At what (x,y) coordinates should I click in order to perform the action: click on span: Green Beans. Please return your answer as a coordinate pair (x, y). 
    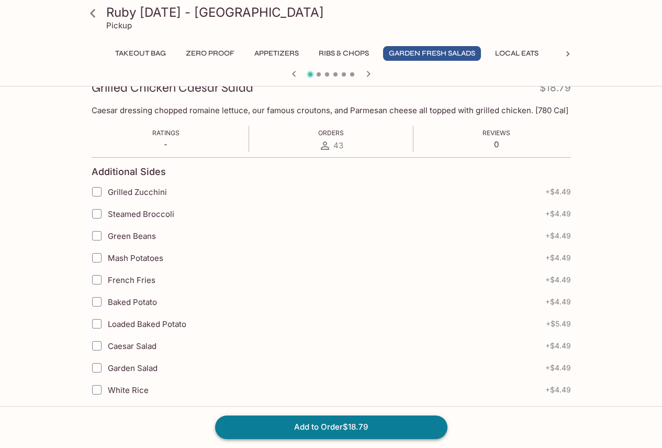
    Looking at the image, I should click on (132, 236).